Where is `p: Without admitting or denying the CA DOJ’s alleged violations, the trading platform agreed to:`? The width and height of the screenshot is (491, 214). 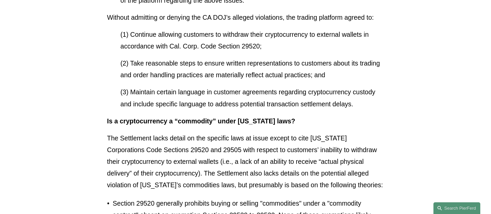
p: Without admitting or denying the CA DOJ’s alleged violations, the trading platform agreed to: is located at coordinates (245, 17).